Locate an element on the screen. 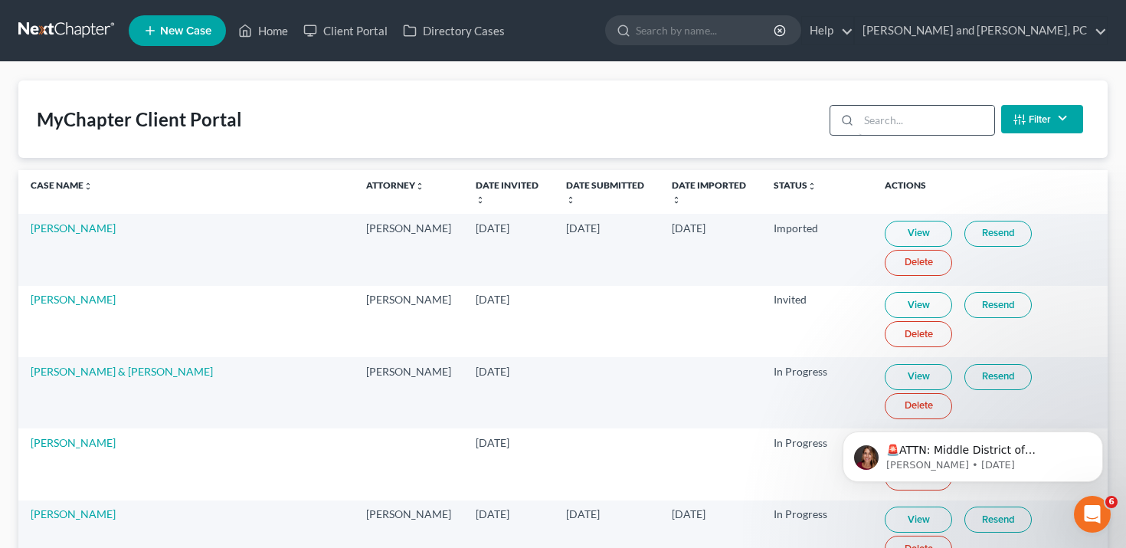 Image resolution: width=1126 pixels, height=548 pixels. a: Case Nameunfold_more is located at coordinates (61, 185).